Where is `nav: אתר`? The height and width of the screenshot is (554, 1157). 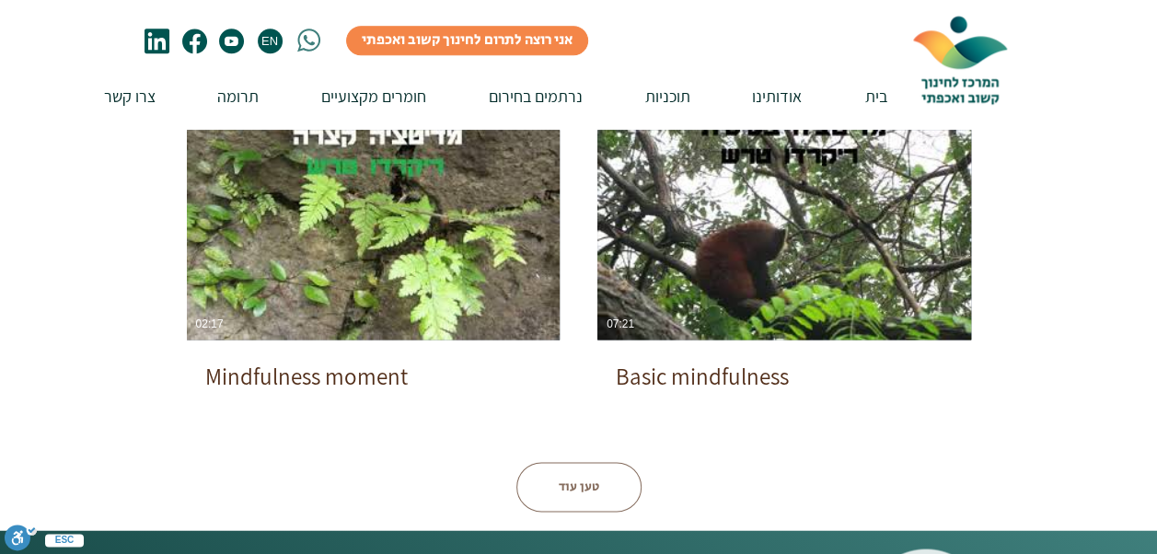
nav: אתר is located at coordinates (479, 96).